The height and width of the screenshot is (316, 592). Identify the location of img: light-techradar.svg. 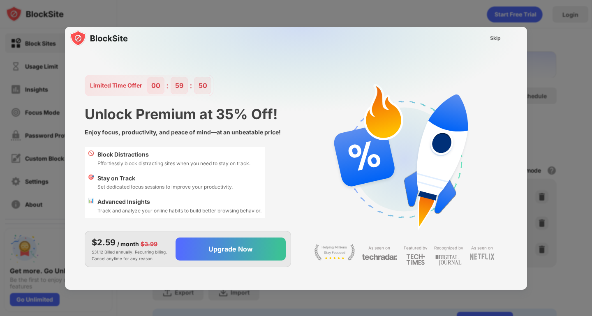
(379, 257).